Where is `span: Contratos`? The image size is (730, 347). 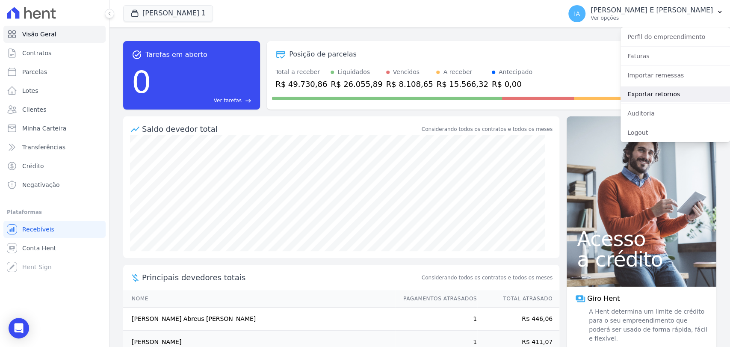
span: Contratos is located at coordinates (37, 53).